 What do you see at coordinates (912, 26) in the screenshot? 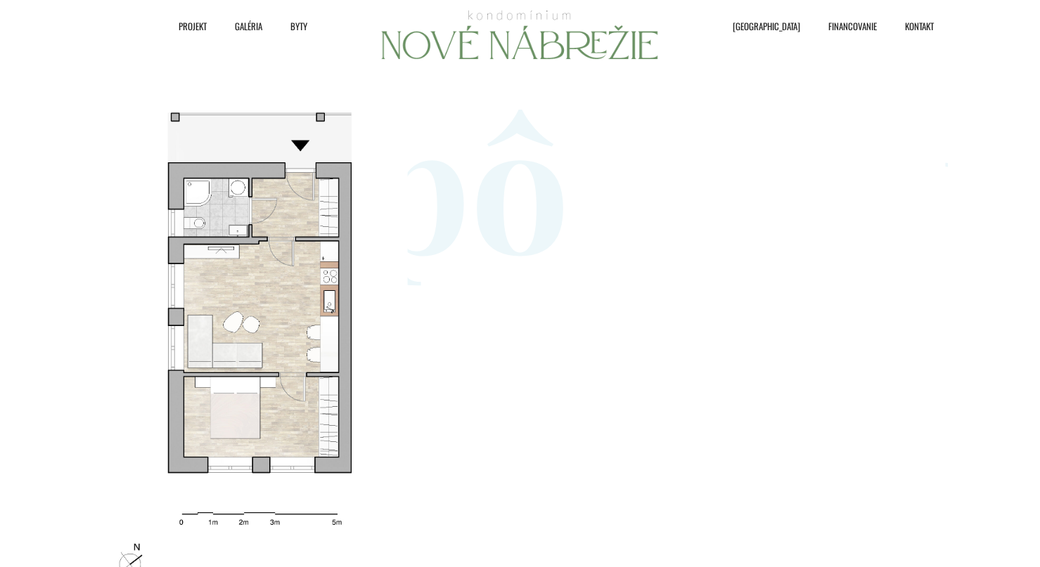
I see `a: Kontakt` at bounding box center [912, 26].